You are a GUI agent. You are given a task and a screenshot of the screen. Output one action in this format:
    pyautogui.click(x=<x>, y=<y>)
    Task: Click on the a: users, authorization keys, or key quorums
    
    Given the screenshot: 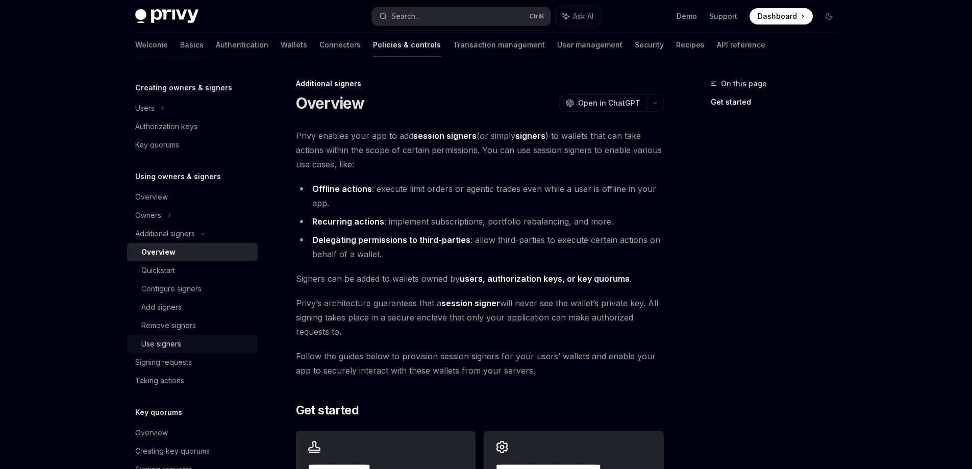 What is the action you would take?
    pyautogui.click(x=545, y=279)
    